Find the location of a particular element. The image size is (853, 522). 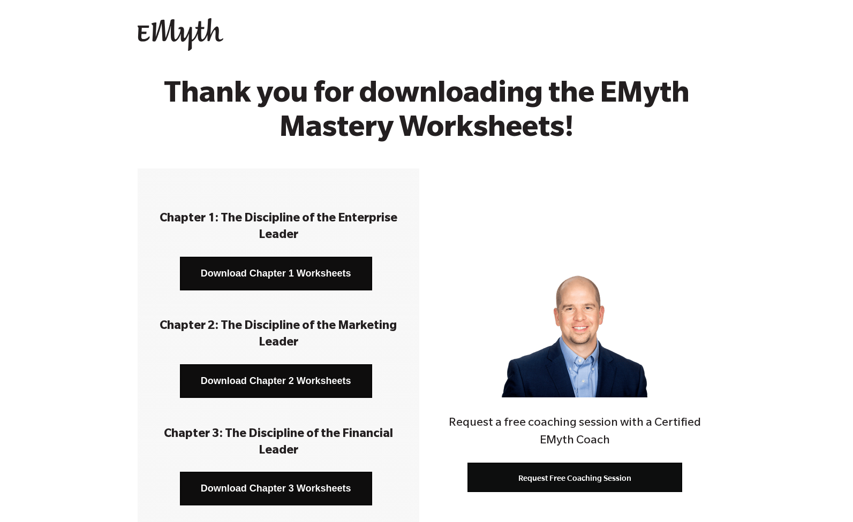

img: EMyth is located at coordinates (180, 35).